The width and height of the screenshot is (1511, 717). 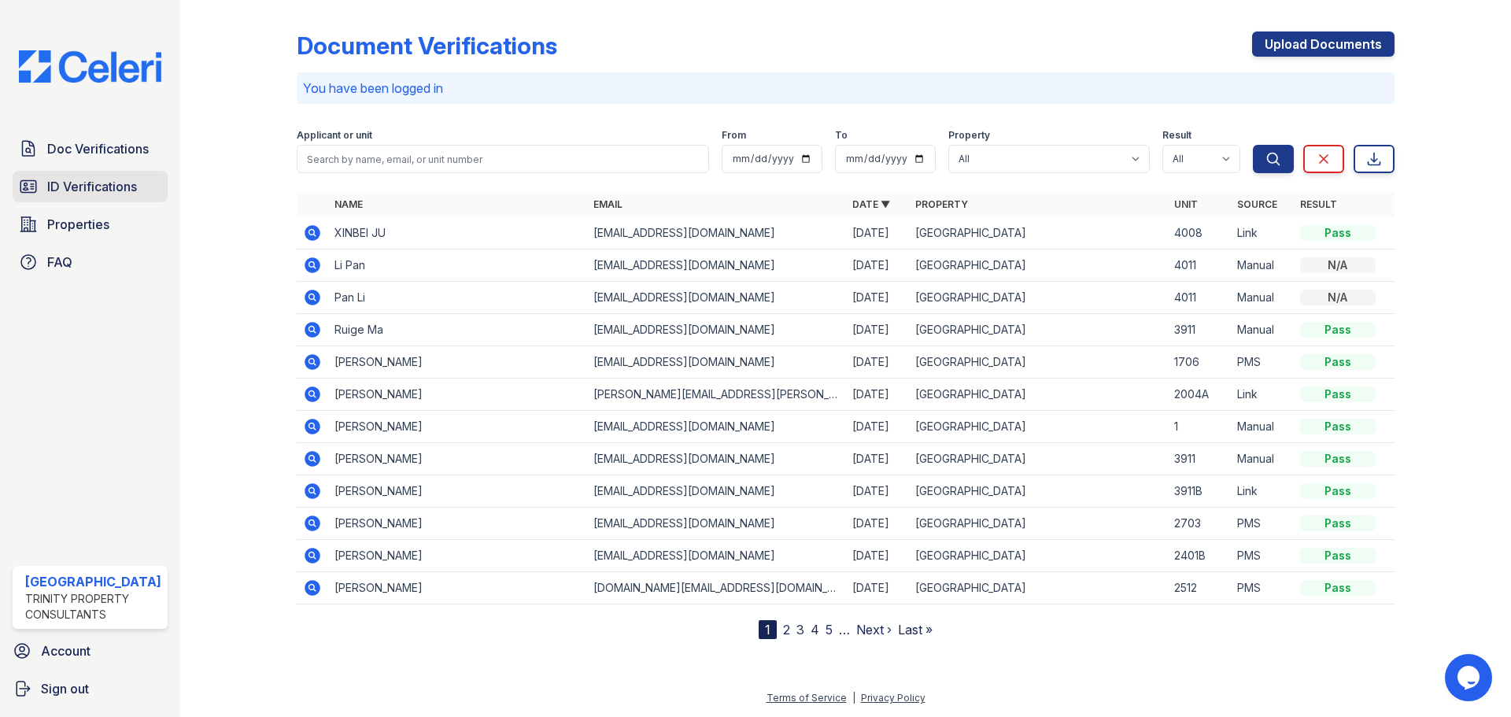 I want to click on td: 3911B, so click(x=1199, y=491).